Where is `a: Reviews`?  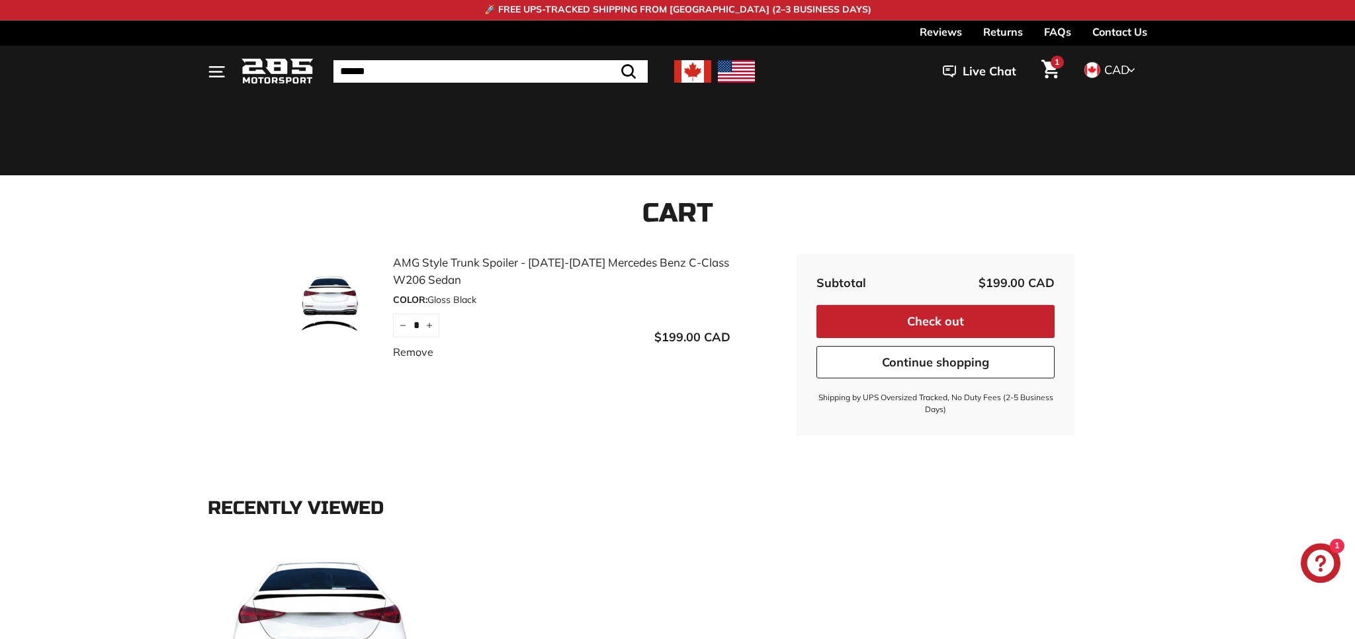
a: Reviews is located at coordinates (941, 32).